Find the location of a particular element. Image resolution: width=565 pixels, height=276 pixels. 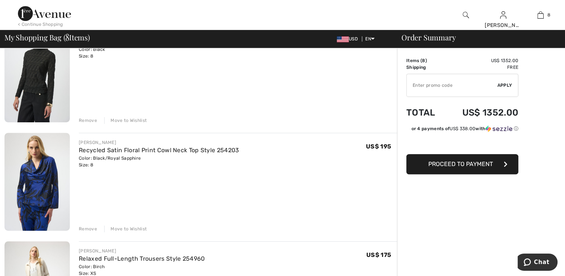

span: US$ 338.00 is located at coordinates (463, 129).